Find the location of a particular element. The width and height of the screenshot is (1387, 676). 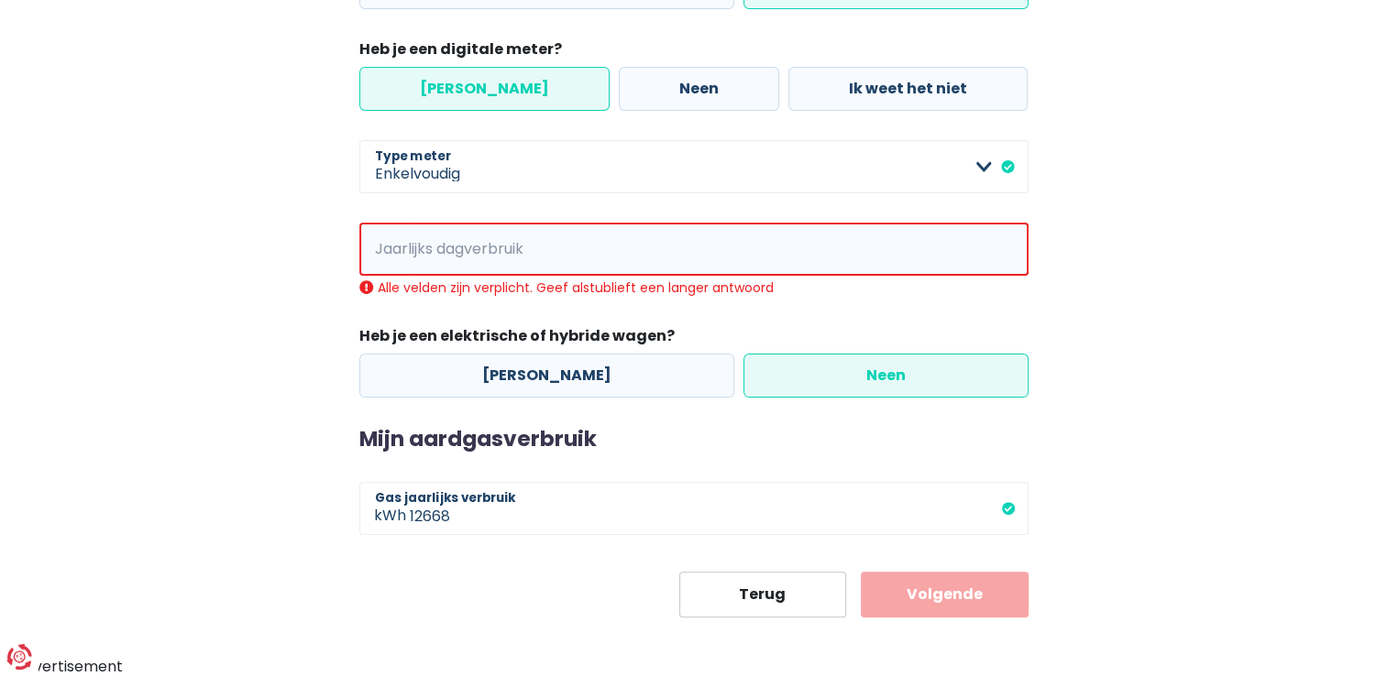

legend: Heb je een digitale meter? is located at coordinates (694, 52).